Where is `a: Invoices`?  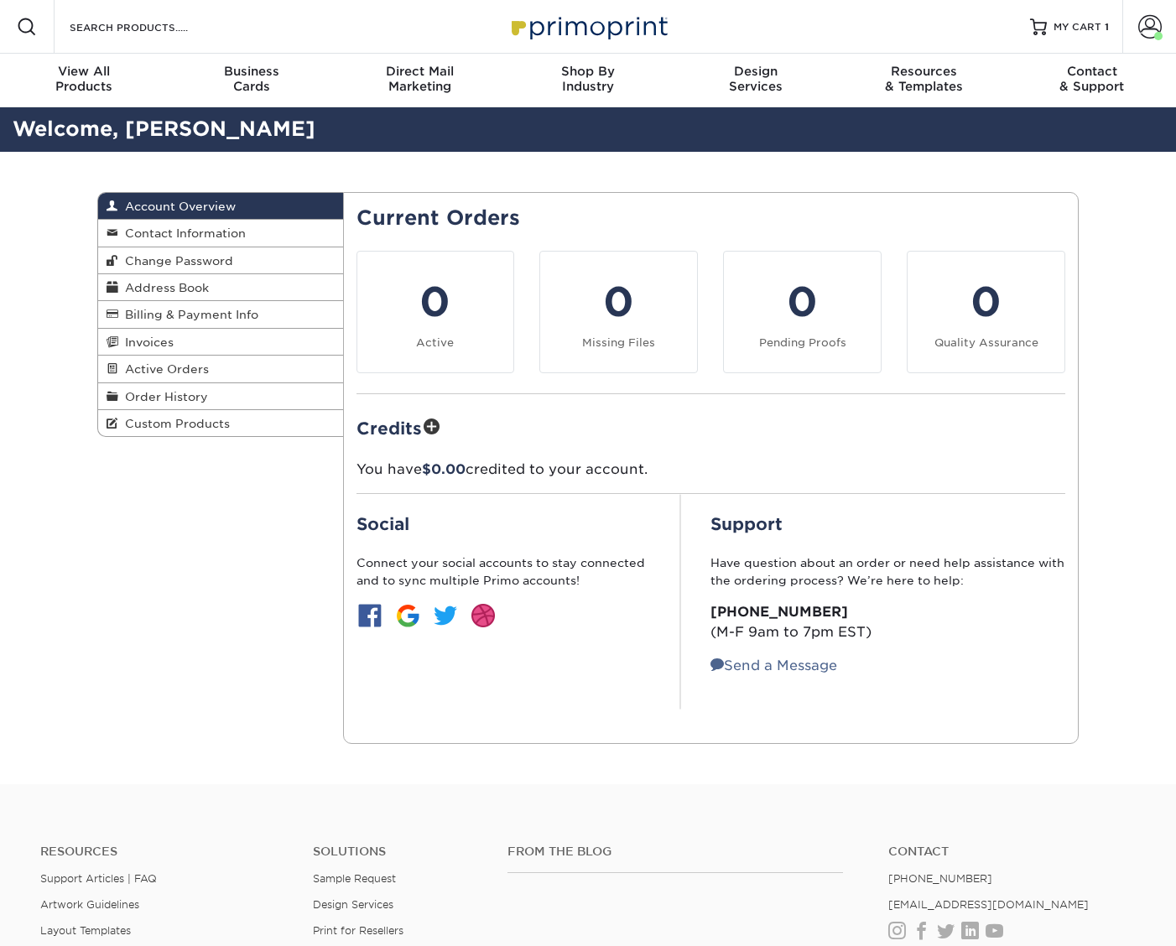 a: Invoices is located at coordinates (221, 342).